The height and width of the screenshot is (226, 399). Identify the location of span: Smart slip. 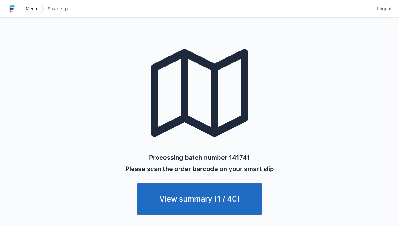
(58, 9).